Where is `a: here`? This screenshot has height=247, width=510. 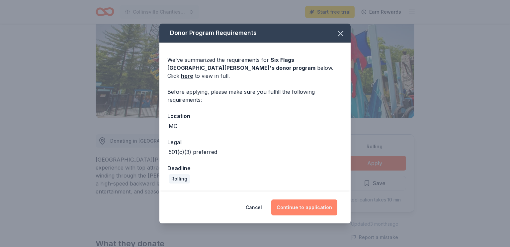 a: here is located at coordinates (187, 76).